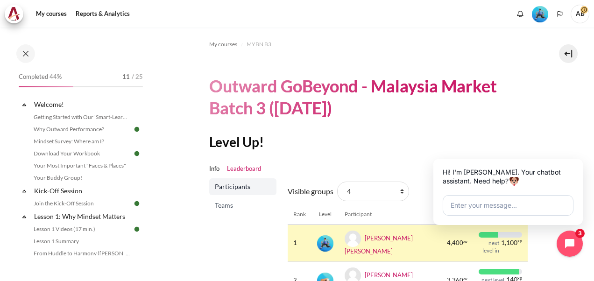 The image size is (594, 281). What do you see at coordinates (299, 214) in the screenshot?
I see `th: Rank` at bounding box center [299, 214].